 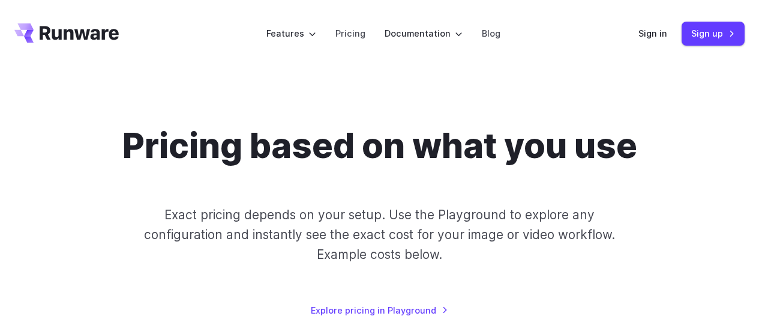 I want to click on a: Go to /, so click(x=67, y=33).